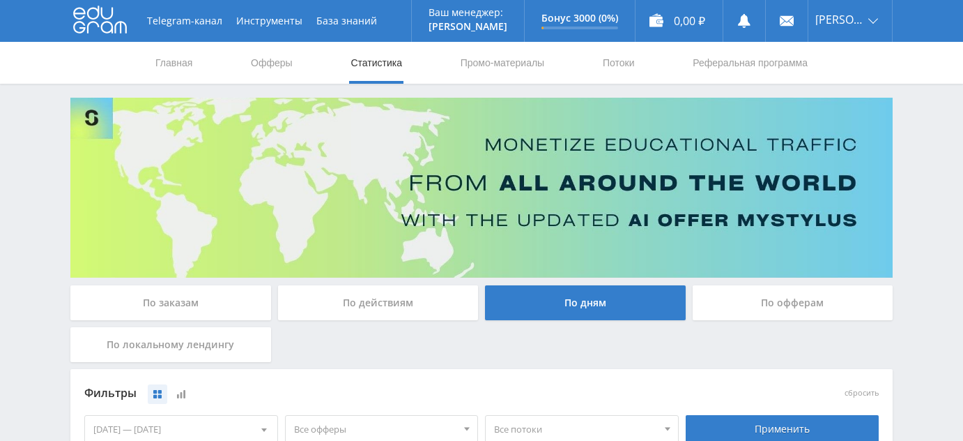 The width and height of the screenshot is (963, 441). Describe the element at coordinates (503, 63) in the screenshot. I see `a: Промо-материалы` at that location.